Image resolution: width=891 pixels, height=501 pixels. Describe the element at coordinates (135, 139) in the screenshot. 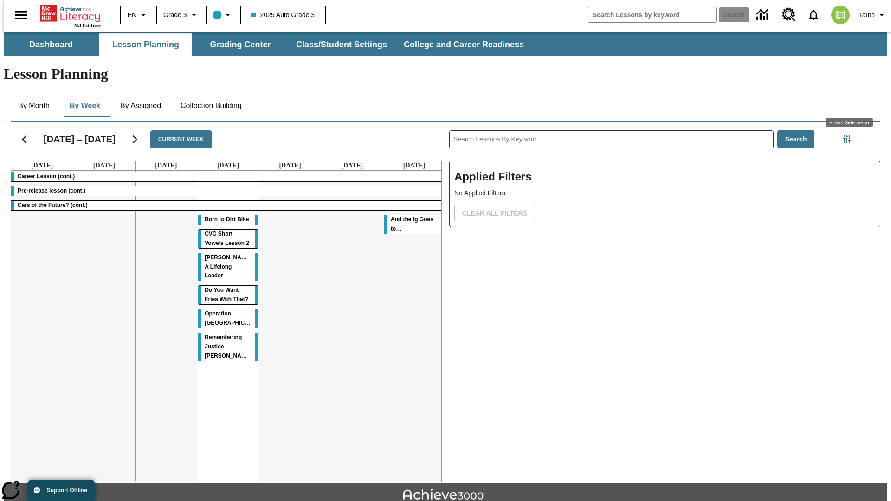

I see `button: Next` at that location.